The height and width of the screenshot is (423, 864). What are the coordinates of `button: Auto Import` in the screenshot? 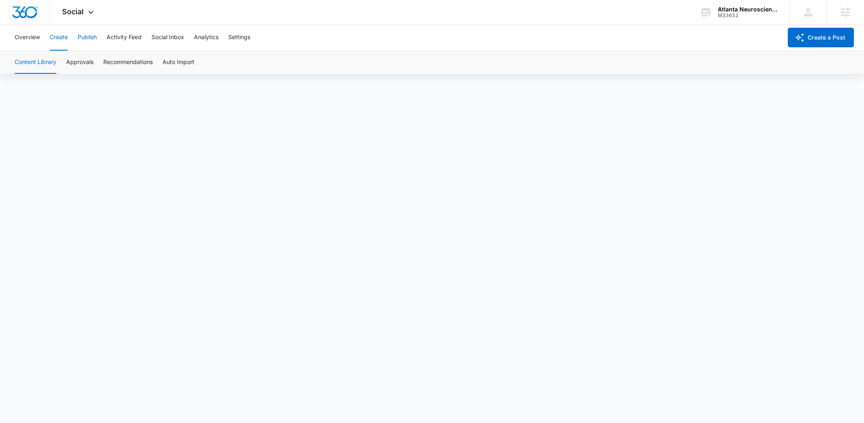 It's located at (178, 62).